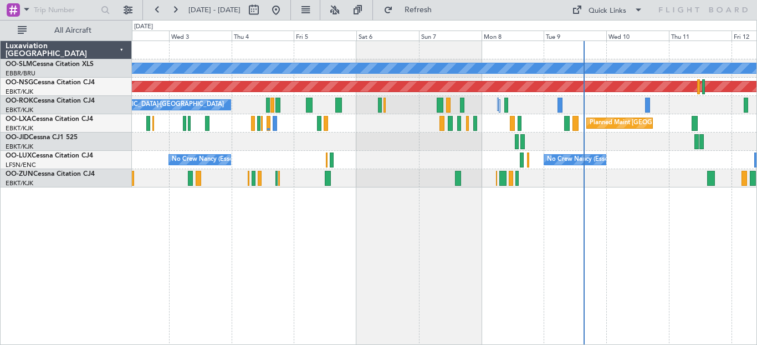 The height and width of the screenshot is (345, 757). I want to click on div: Fri 5, so click(325, 35).